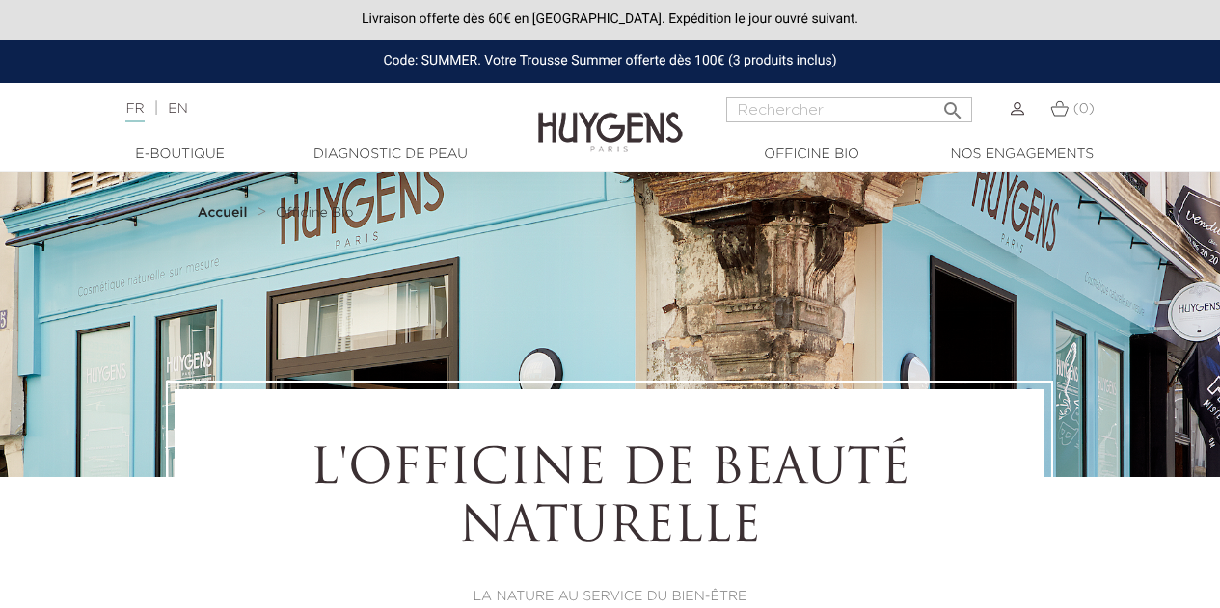 Image resolution: width=1220 pixels, height=608 pixels. What do you see at coordinates (610, 118) in the screenshot?
I see `img: Huygens` at bounding box center [610, 118].